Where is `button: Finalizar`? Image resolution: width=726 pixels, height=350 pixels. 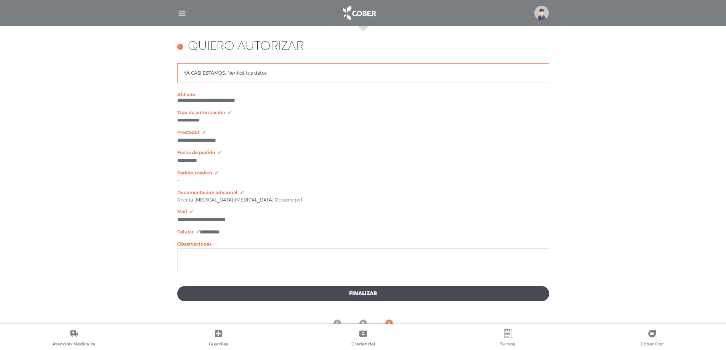
button: Finalizar is located at coordinates (363, 294).